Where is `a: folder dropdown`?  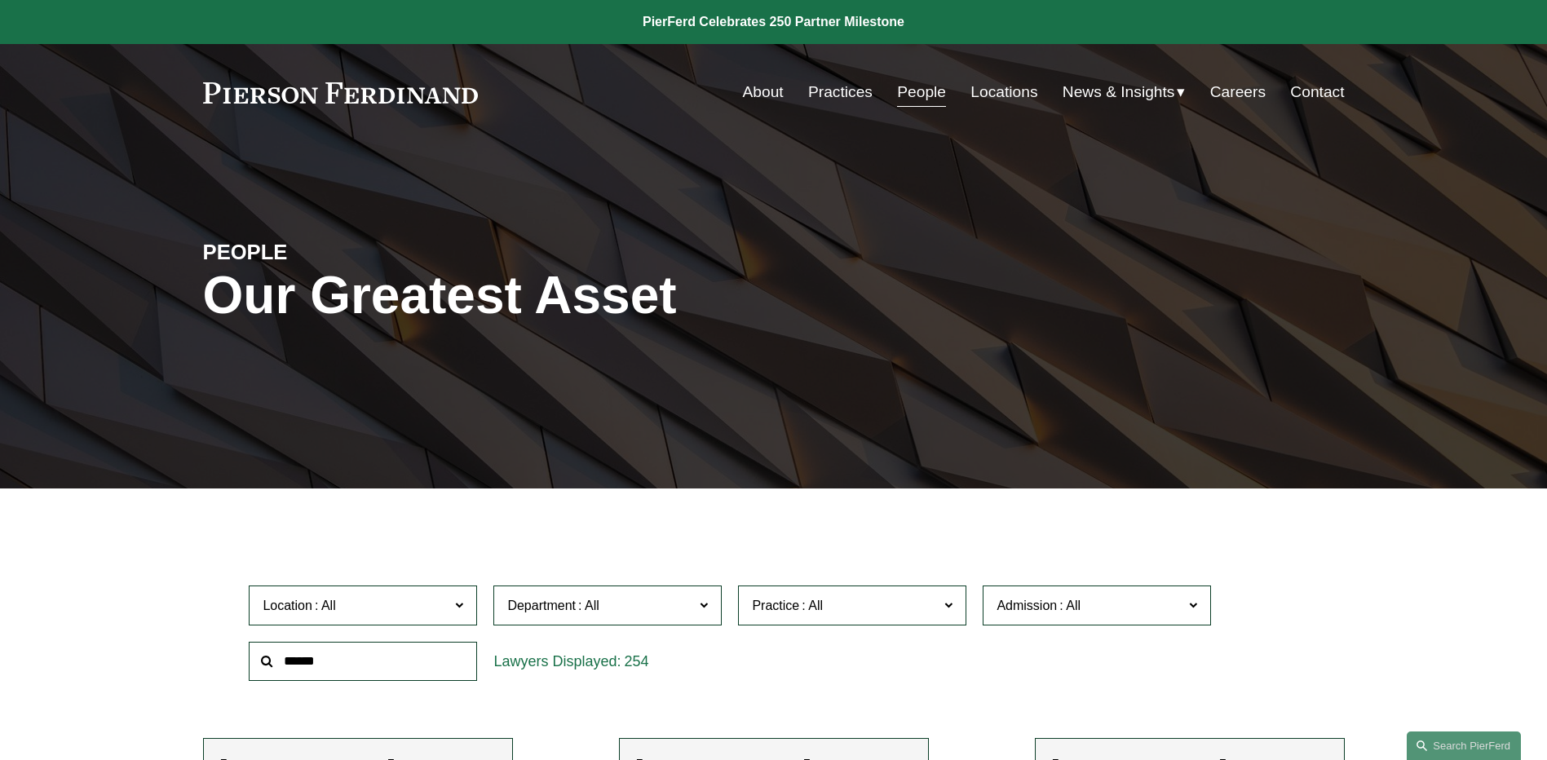
a: folder dropdown is located at coordinates (1123, 92).